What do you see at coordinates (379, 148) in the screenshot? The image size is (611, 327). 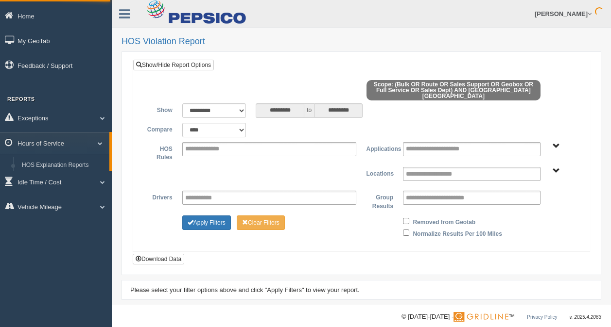 I see `label: Applications` at bounding box center [379, 148].